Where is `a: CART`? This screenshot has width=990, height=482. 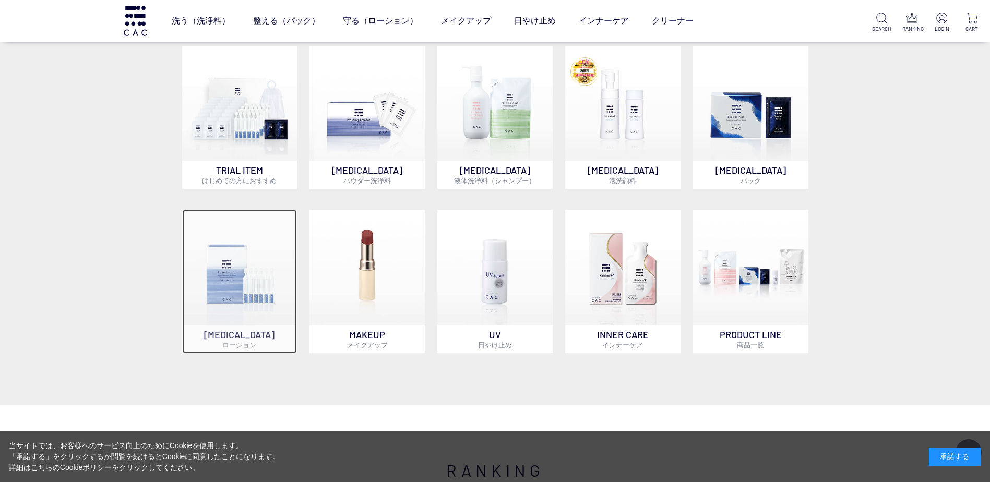
a: CART is located at coordinates (972, 22).